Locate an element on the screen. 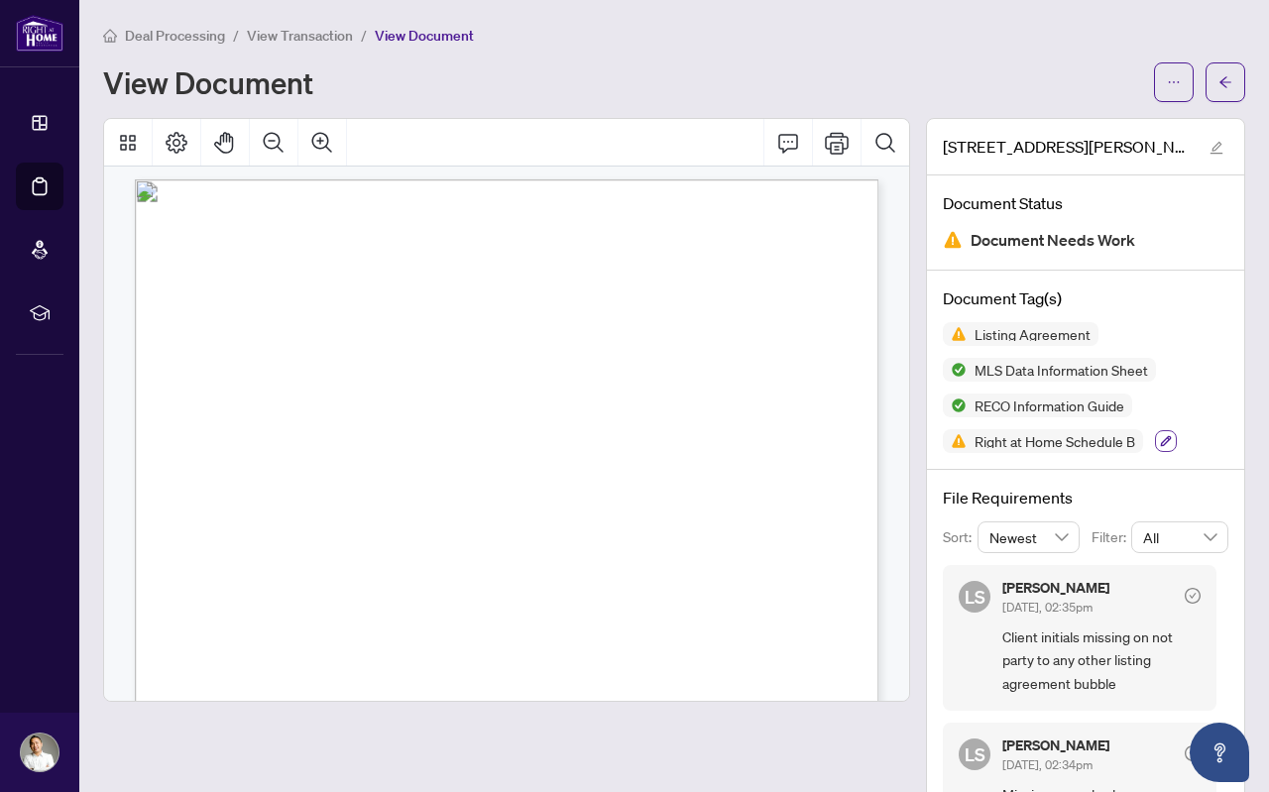 The image size is (1269, 792). span: Client initials missing on not party to any other listing agreement bubble is located at coordinates (1102, 660).